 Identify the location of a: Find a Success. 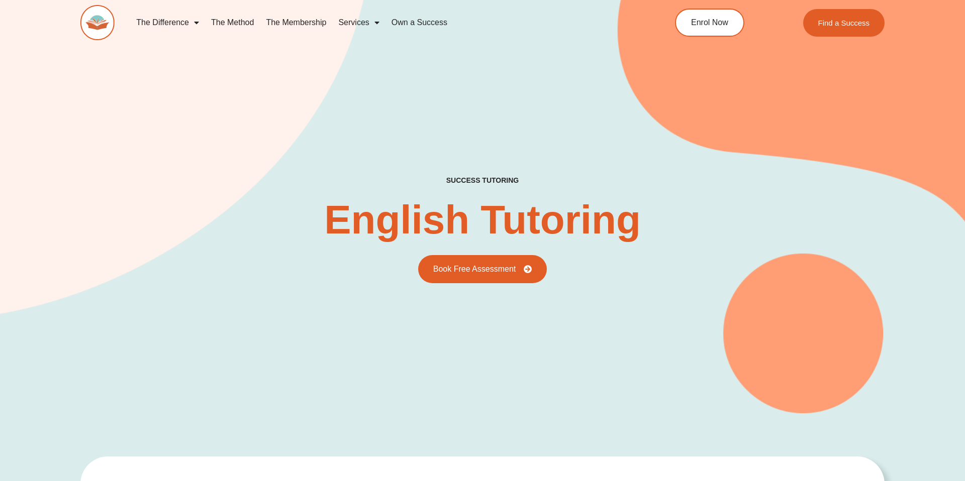
(843, 23).